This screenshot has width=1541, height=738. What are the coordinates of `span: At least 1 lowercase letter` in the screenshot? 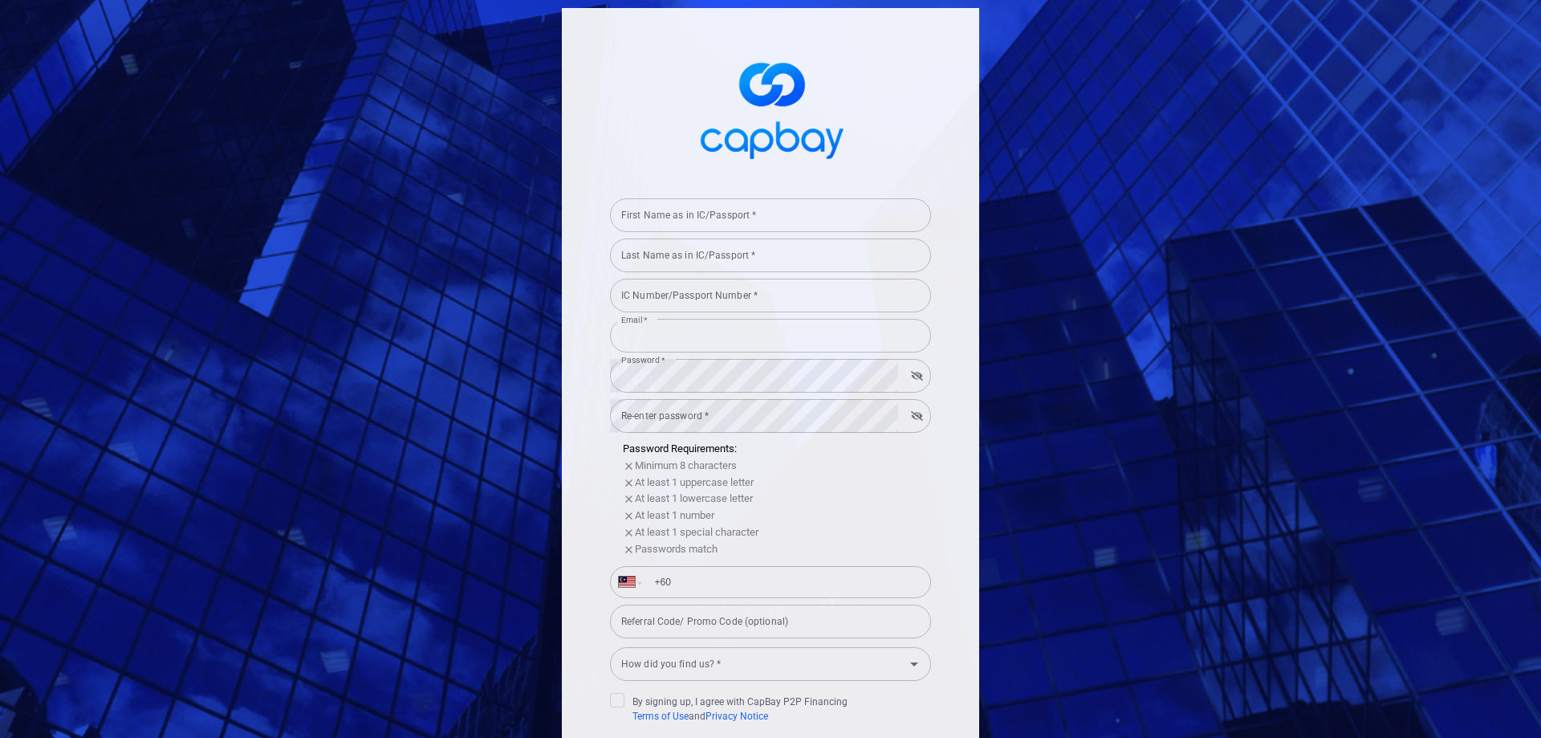 It's located at (693, 498).